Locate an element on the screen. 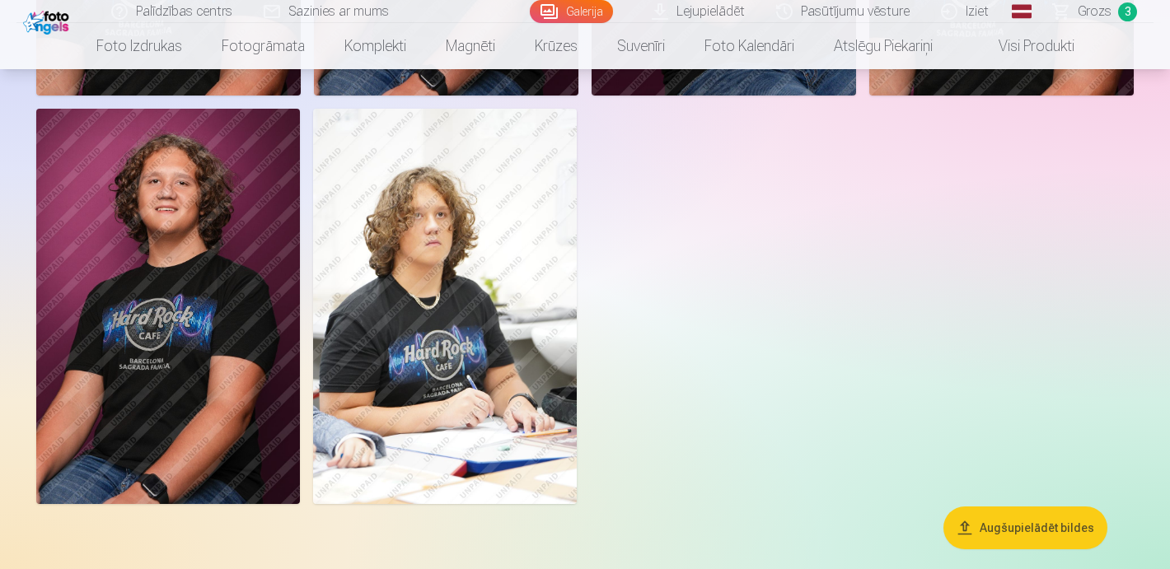 The image size is (1170, 569). a: Suvenīri is located at coordinates (641, 46).